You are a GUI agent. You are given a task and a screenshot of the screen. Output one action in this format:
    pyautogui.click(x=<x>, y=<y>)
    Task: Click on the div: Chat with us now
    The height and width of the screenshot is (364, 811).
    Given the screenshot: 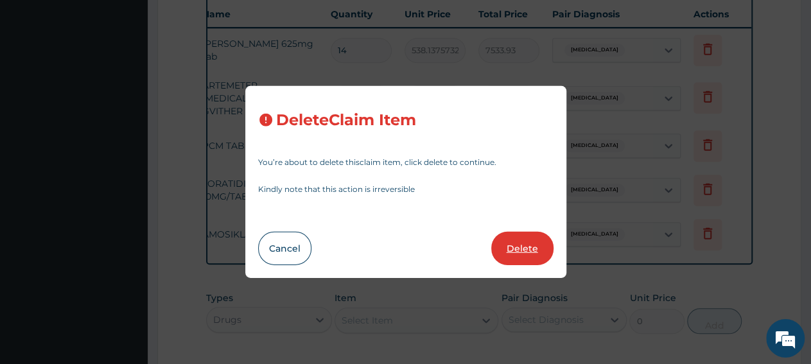 What is the action you would take?
    pyautogui.click(x=141, y=80)
    